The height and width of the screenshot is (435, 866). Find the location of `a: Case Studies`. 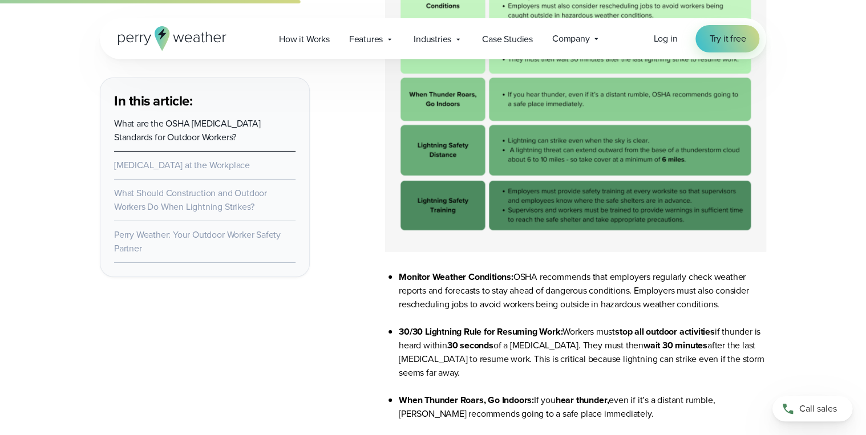

a: Case Studies is located at coordinates (507, 39).